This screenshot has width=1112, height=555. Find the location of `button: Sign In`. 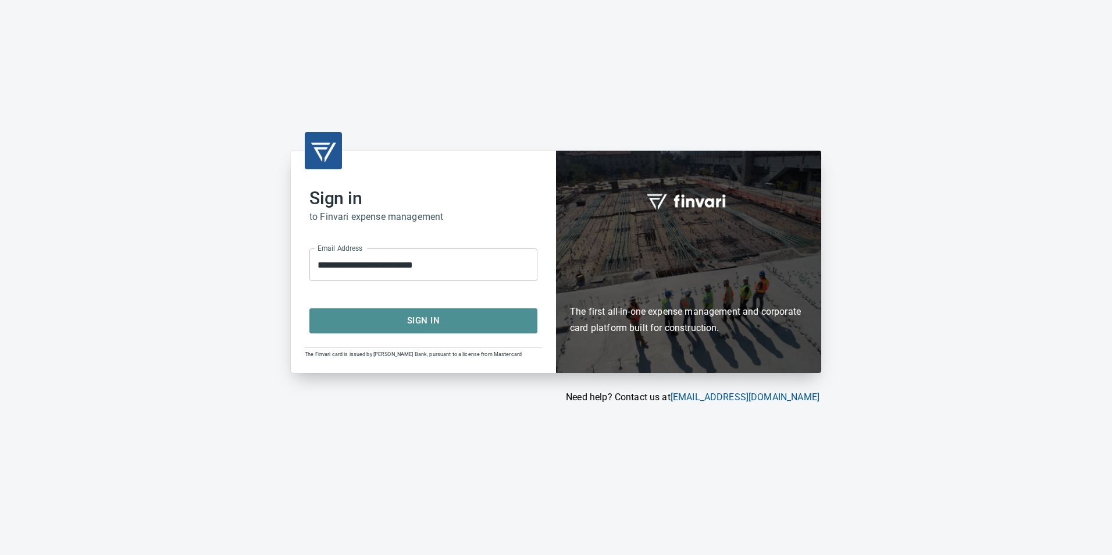

button: Sign In is located at coordinates (423, 320).